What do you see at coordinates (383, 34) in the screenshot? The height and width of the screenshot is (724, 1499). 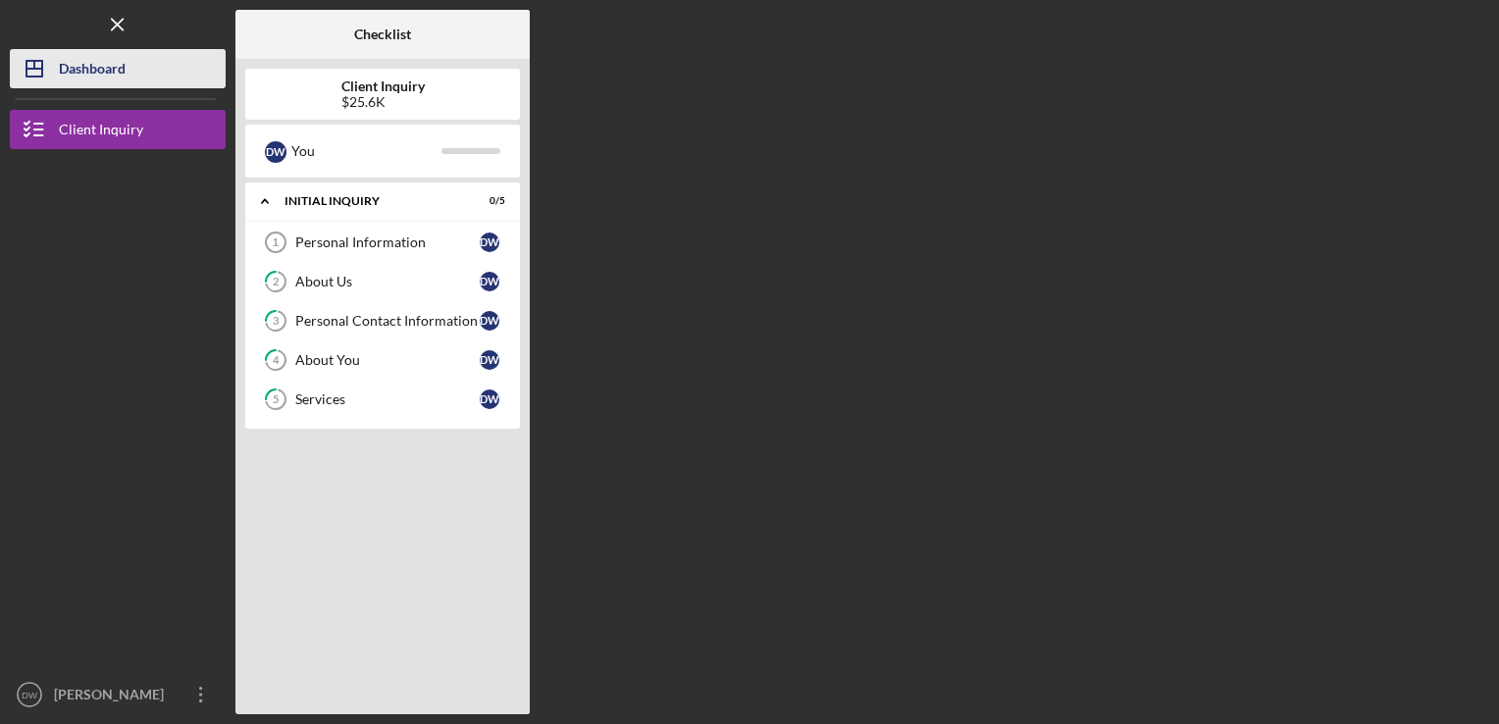 I see `b: Checklist` at bounding box center [383, 34].